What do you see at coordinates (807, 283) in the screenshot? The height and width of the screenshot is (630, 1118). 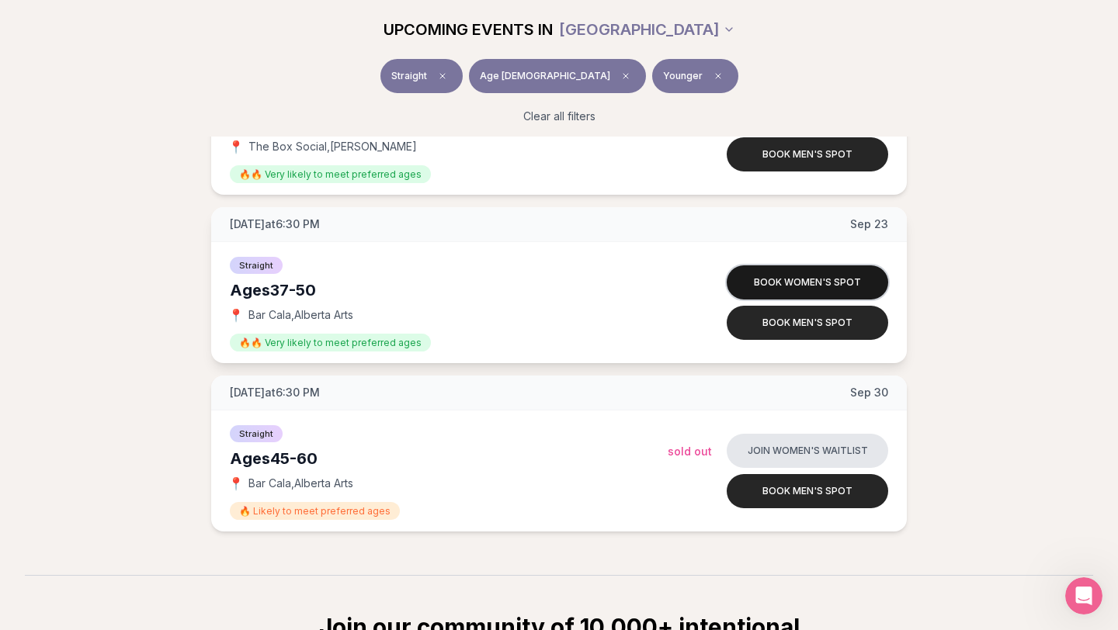 I see `button: Book women's spot` at bounding box center [807, 283].